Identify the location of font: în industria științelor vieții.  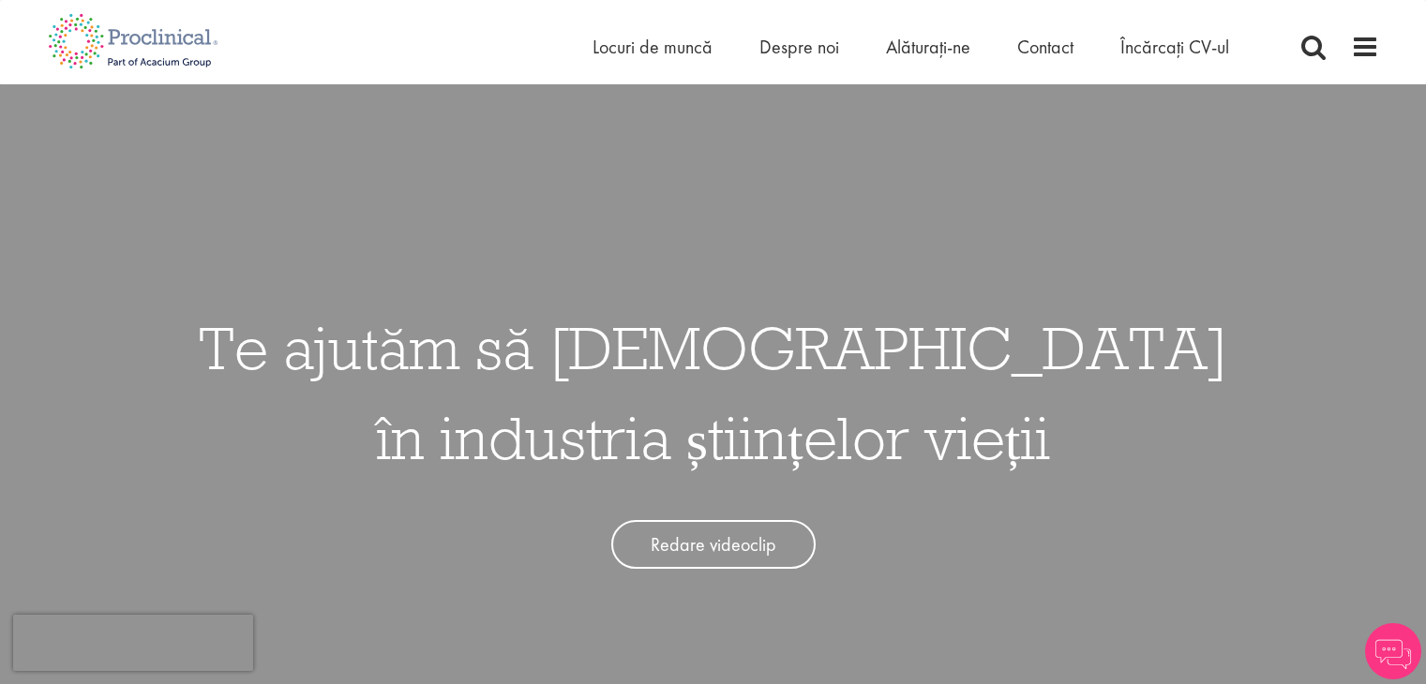
(713, 438).